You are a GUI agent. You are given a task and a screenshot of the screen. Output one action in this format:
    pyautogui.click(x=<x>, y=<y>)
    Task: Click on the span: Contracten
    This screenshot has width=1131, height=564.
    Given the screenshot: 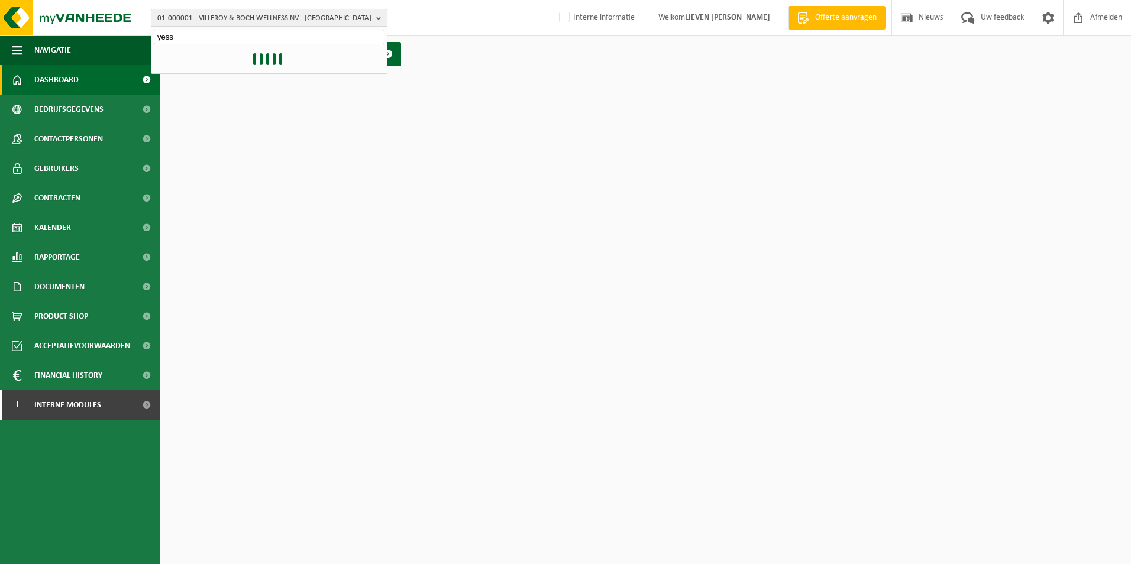 What is the action you would take?
    pyautogui.click(x=57, y=198)
    